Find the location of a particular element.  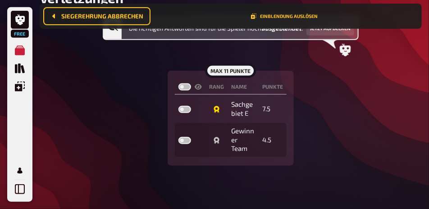

div: Sachgebiet E is located at coordinates (243, 109).